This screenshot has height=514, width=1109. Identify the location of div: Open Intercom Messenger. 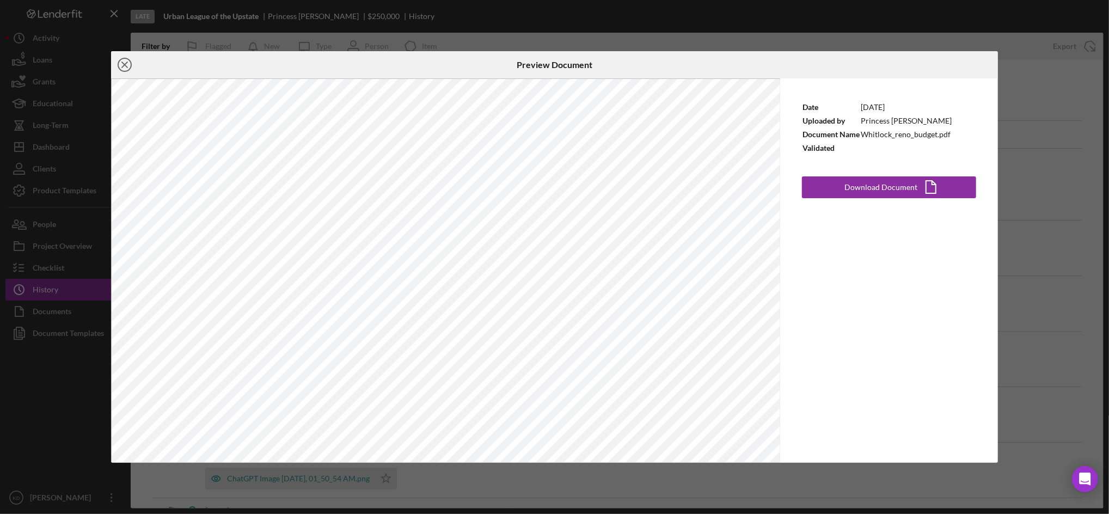
(1085, 479).